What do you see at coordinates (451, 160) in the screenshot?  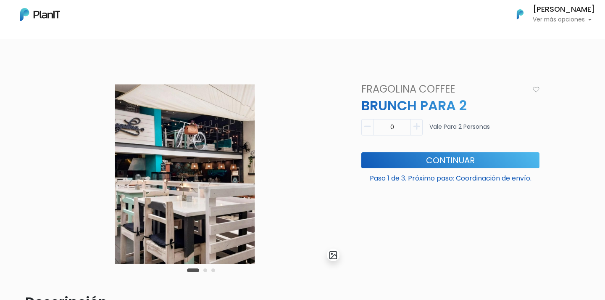 I see `button: Continuar` at bounding box center [451, 160].